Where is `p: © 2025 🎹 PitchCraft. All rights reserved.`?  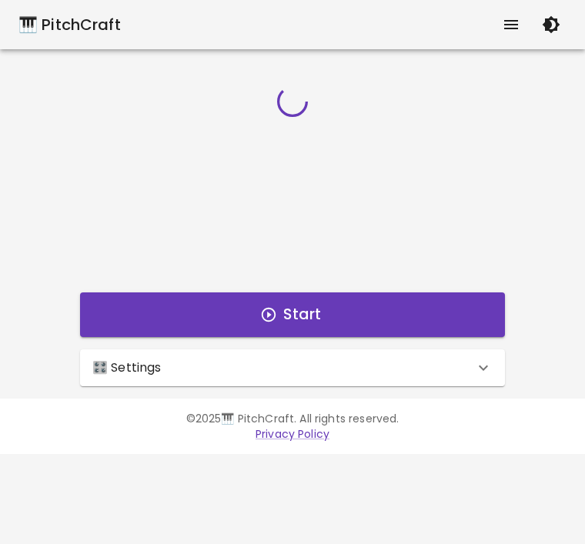 p: © 2025 🎹 PitchCraft. All rights reserved. is located at coordinates (292, 419).